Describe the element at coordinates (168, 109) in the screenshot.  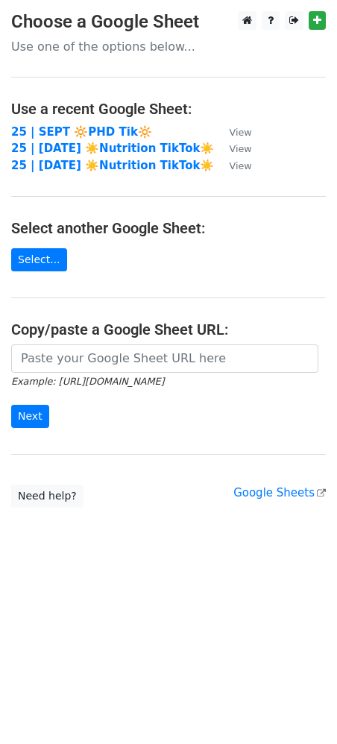
I see `h4: Use a recent Google Sheet:` at that location.